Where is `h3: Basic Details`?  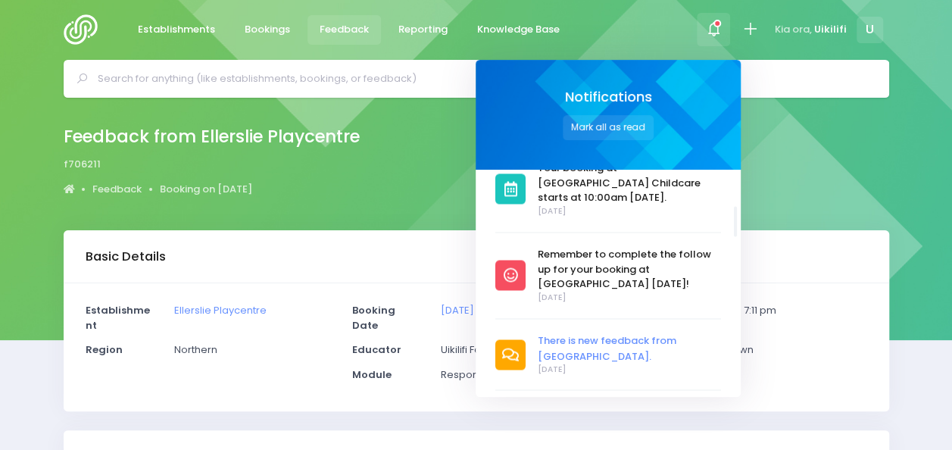 h3: Basic Details is located at coordinates (126, 257).